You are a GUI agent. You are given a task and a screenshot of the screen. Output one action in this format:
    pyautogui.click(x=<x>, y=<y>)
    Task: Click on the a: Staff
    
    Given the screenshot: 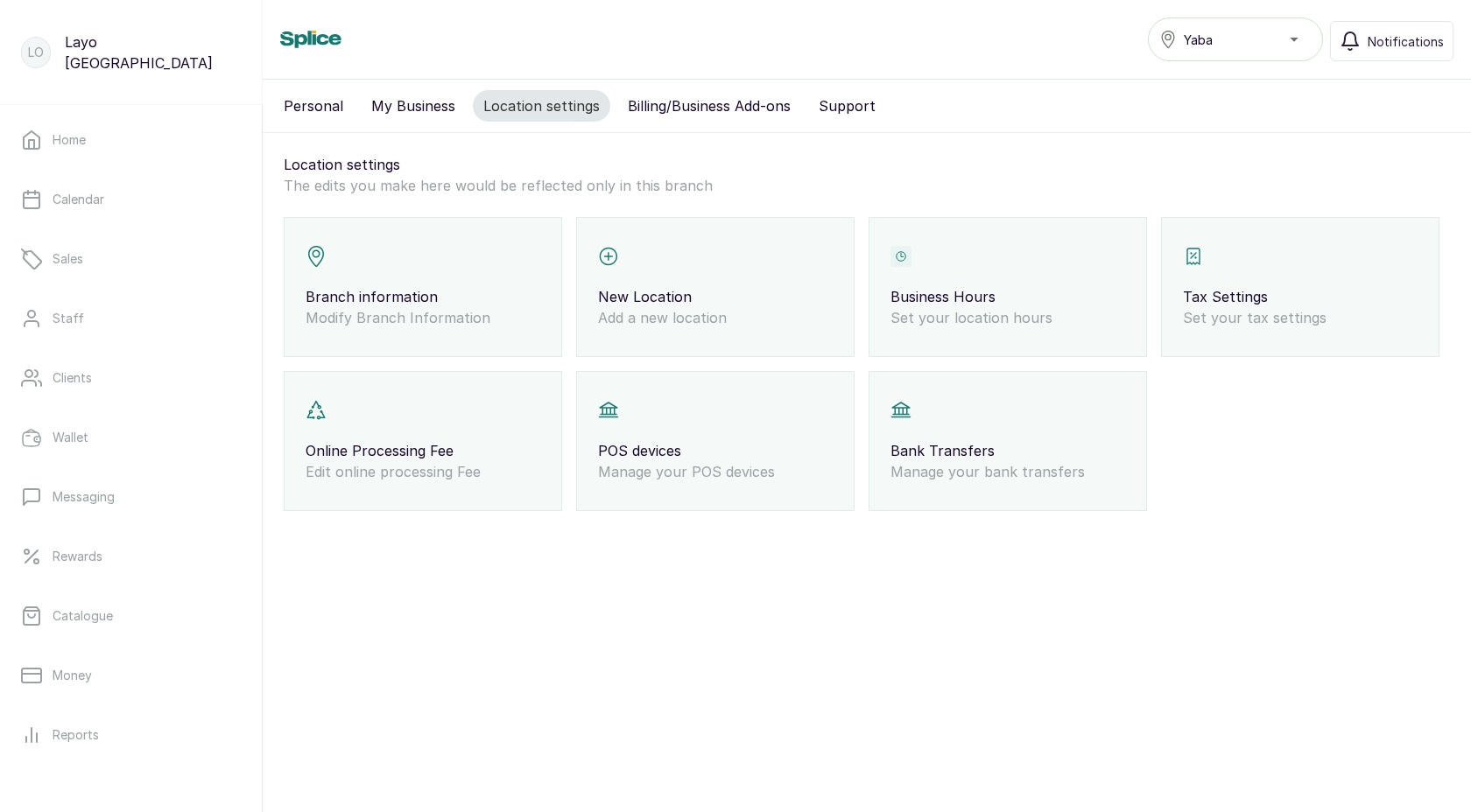 What is the action you would take?
    pyautogui.click(x=130, y=319)
    